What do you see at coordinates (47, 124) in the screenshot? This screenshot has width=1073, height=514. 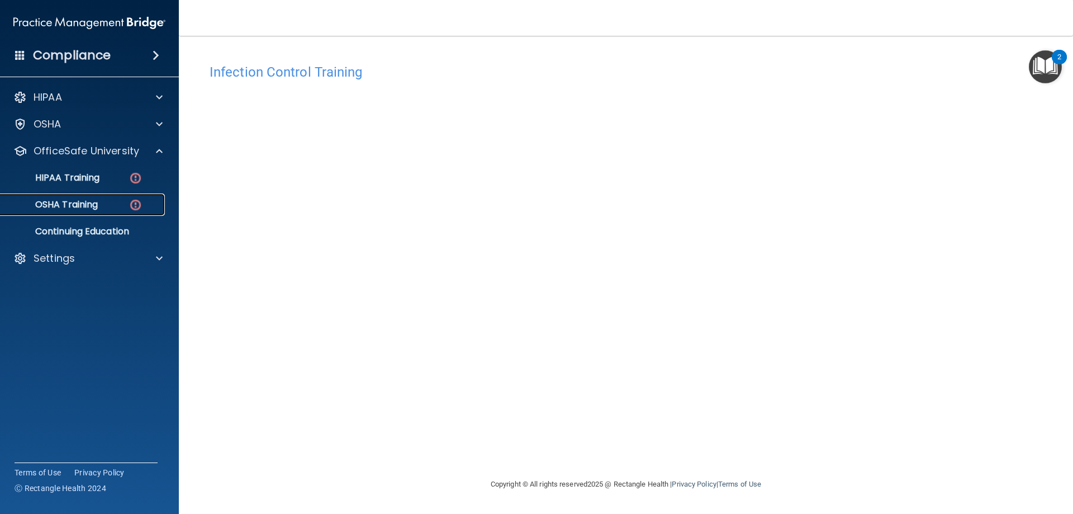 I see `p: OSHA` at bounding box center [47, 124].